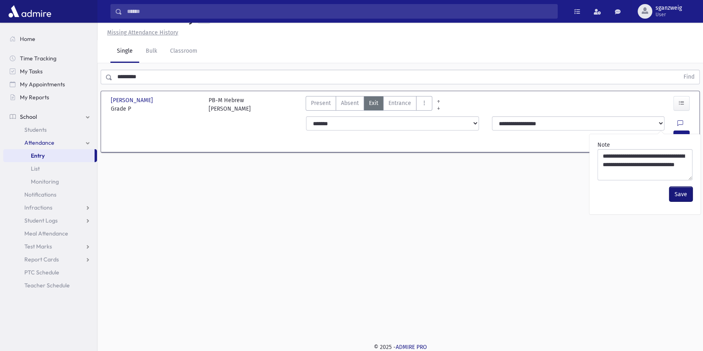  Describe the element at coordinates (28, 117) in the screenshot. I see `span: School` at that location.